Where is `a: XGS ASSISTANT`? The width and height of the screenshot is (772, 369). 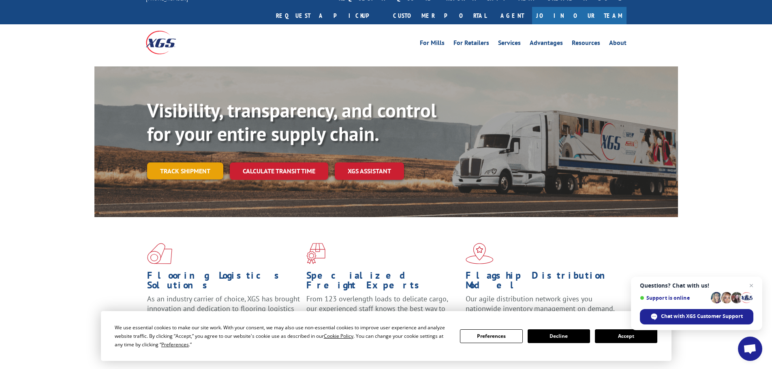
a: XGS ASSISTANT is located at coordinates (369, 171).